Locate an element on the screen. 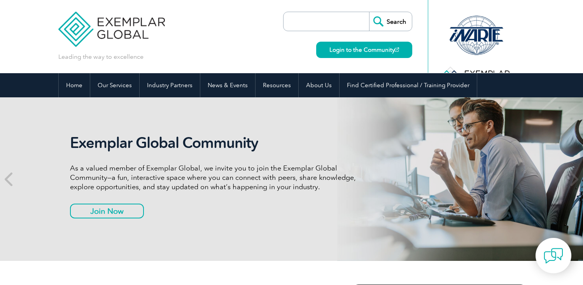  img: contact-chat.png is located at coordinates (553, 255).